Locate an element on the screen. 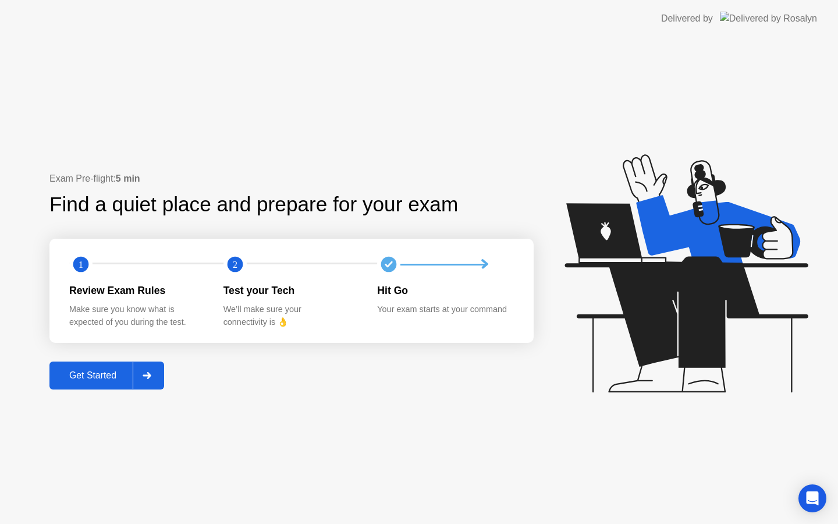 The height and width of the screenshot is (524, 838). div: Exam Pre-flight: is located at coordinates (292, 179).